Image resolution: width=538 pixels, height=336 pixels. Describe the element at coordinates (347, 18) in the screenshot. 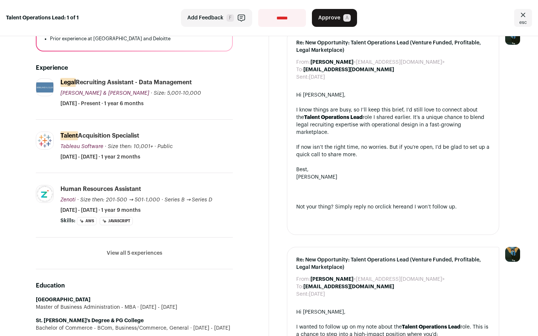

I see `span: A` at that location.